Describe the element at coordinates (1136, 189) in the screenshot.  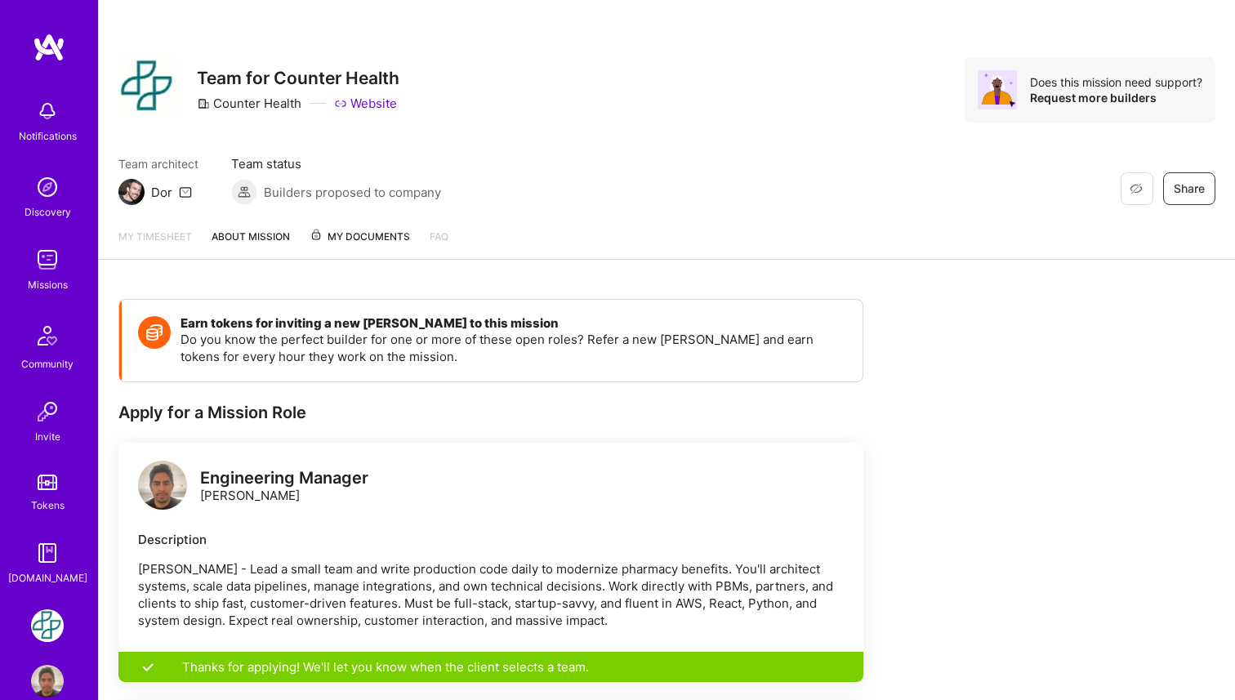
I see `i: icon EyeClosed` at that location.